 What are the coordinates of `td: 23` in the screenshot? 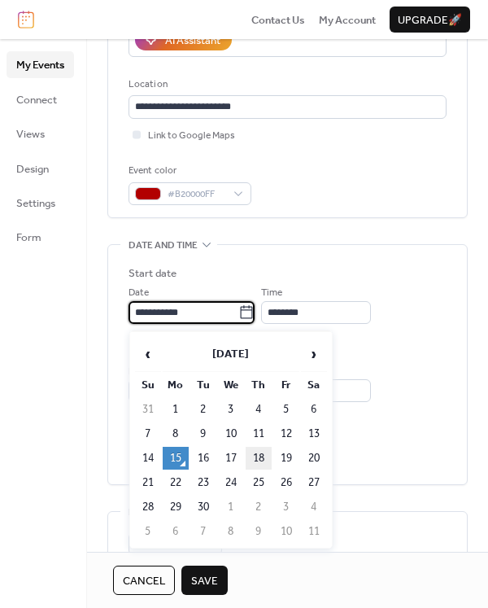 It's located at (203, 482).